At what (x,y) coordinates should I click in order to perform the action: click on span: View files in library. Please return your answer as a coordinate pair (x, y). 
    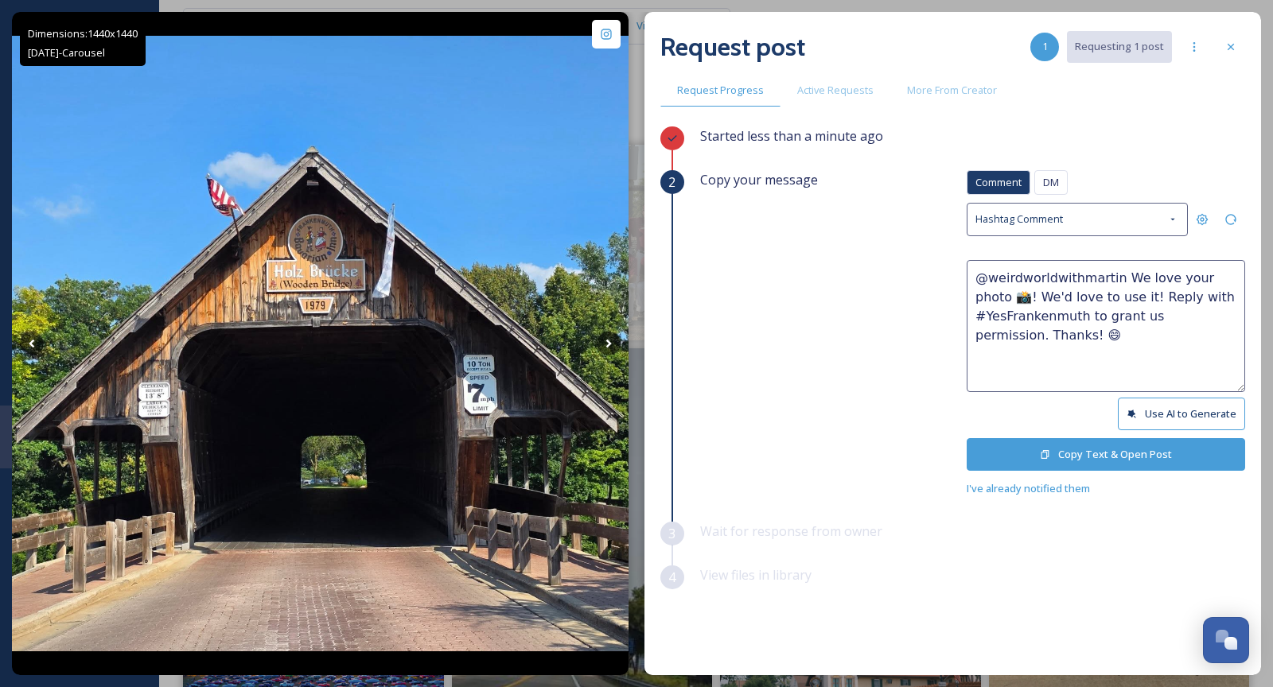
    Looking at the image, I should click on (756, 575).